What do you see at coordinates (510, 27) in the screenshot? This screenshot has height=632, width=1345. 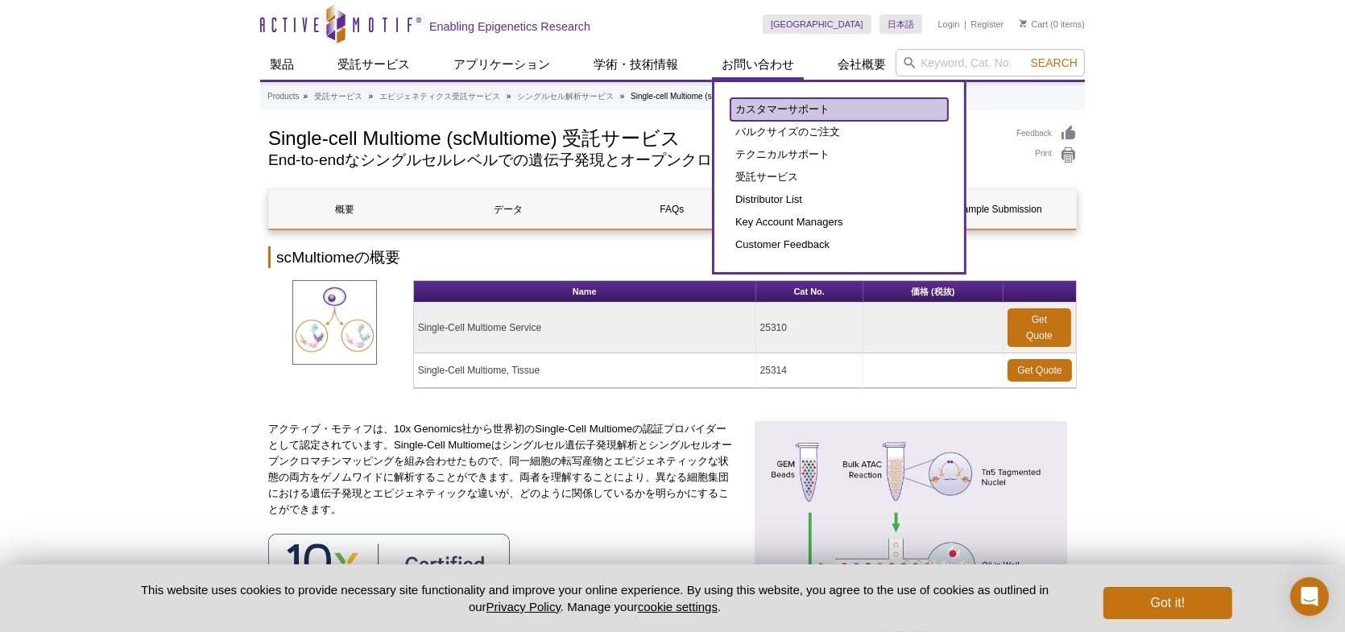 I see `h2: Enabling Epigenetics Research` at bounding box center [510, 27].